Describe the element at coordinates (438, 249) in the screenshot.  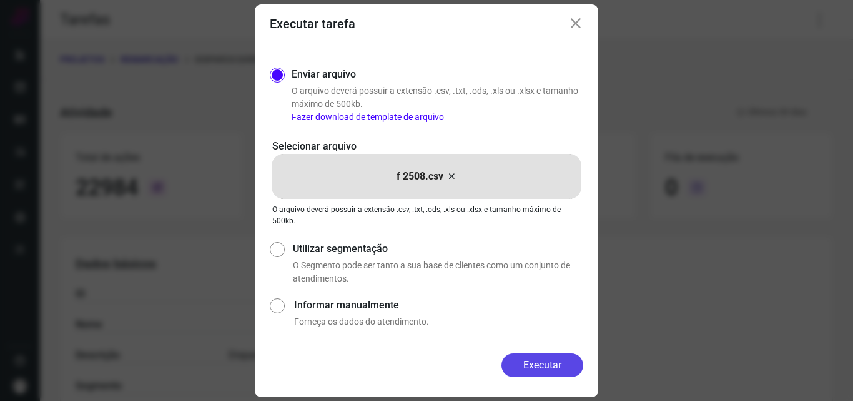
I see `label: Utilizar segmentação` at that location.